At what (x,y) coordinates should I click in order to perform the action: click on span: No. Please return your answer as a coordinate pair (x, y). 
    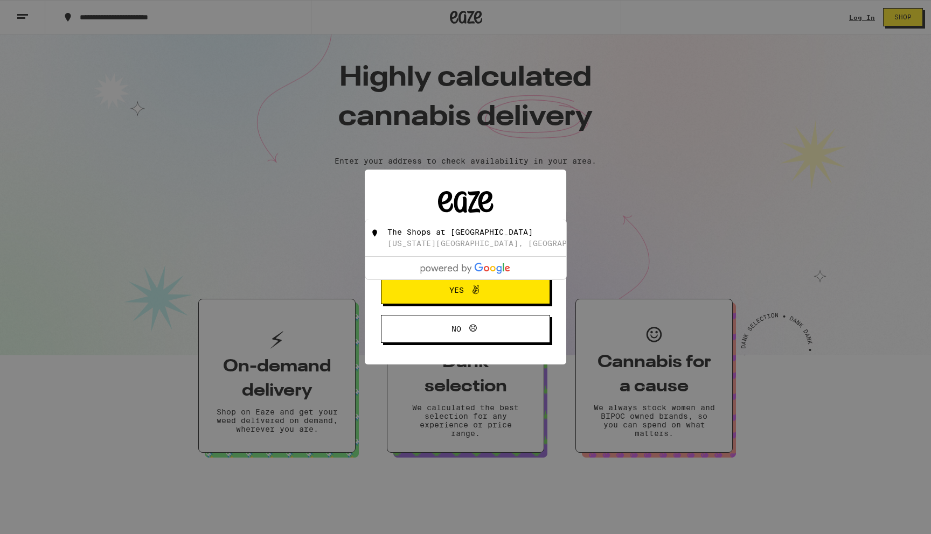
    Looking at the image, I should click on (456, 329).